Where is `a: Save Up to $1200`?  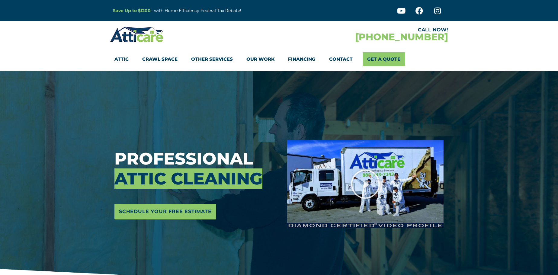 a: Save Up to $1200 is located at coordinates (132, 11).